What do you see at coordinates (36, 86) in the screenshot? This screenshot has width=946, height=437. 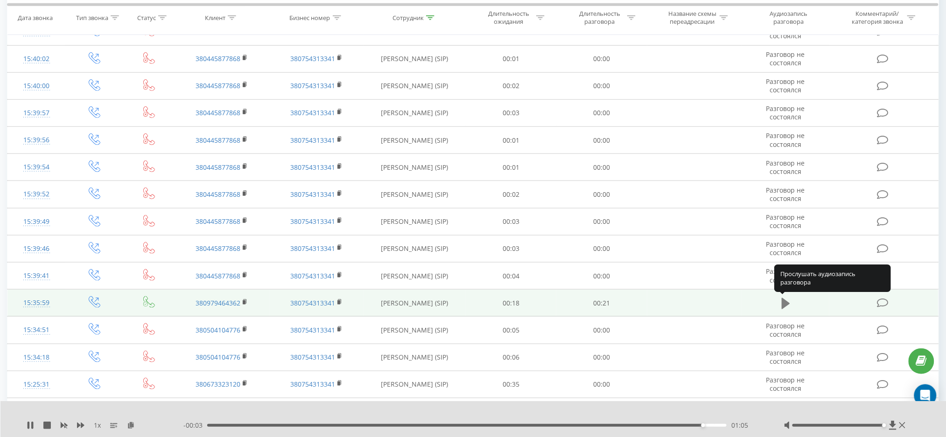 I see `div: 15:40:00` at bounding box center [36, 86].